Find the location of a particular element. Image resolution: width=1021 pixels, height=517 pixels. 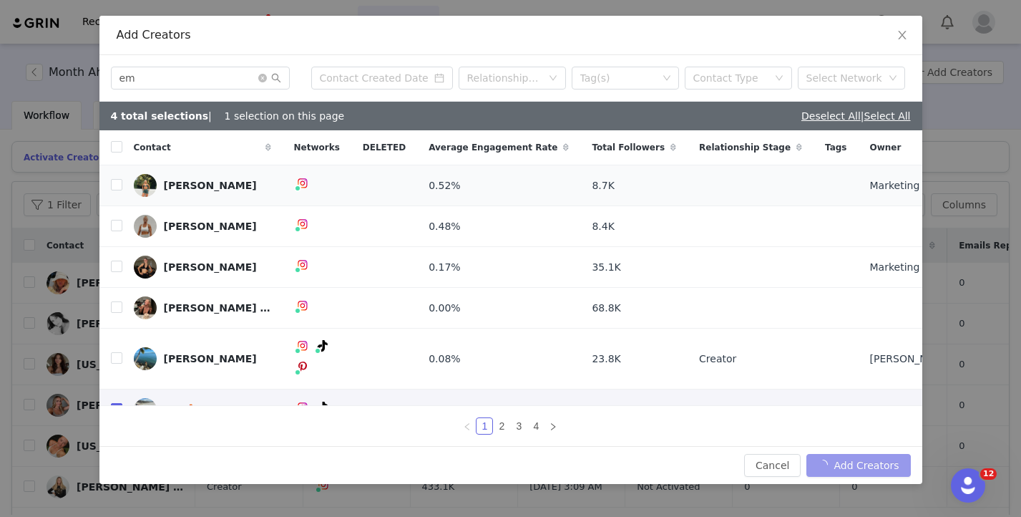

a: Select All is located at coordinates (887, 116).